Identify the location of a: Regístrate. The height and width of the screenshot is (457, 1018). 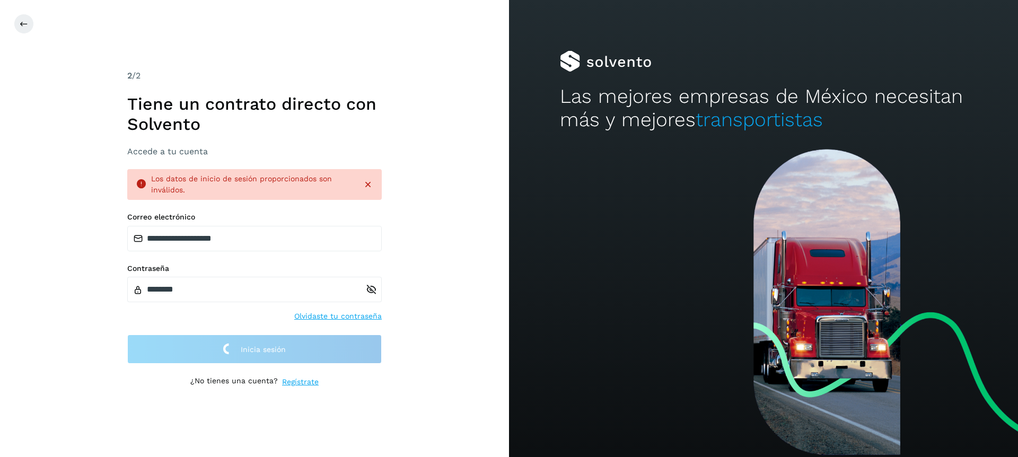
(300, 382).